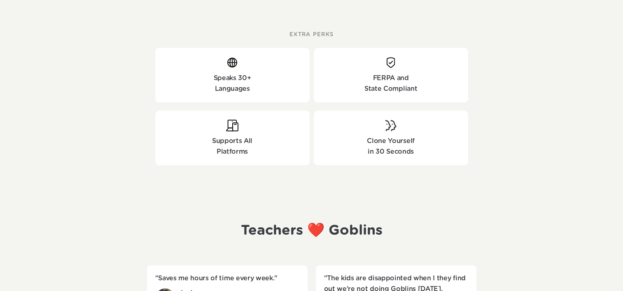 This screenshot has height=291, width=623. Describe the element at coordinates (390, 79) in the screenshot. I see `p: FERPA and` at that location.